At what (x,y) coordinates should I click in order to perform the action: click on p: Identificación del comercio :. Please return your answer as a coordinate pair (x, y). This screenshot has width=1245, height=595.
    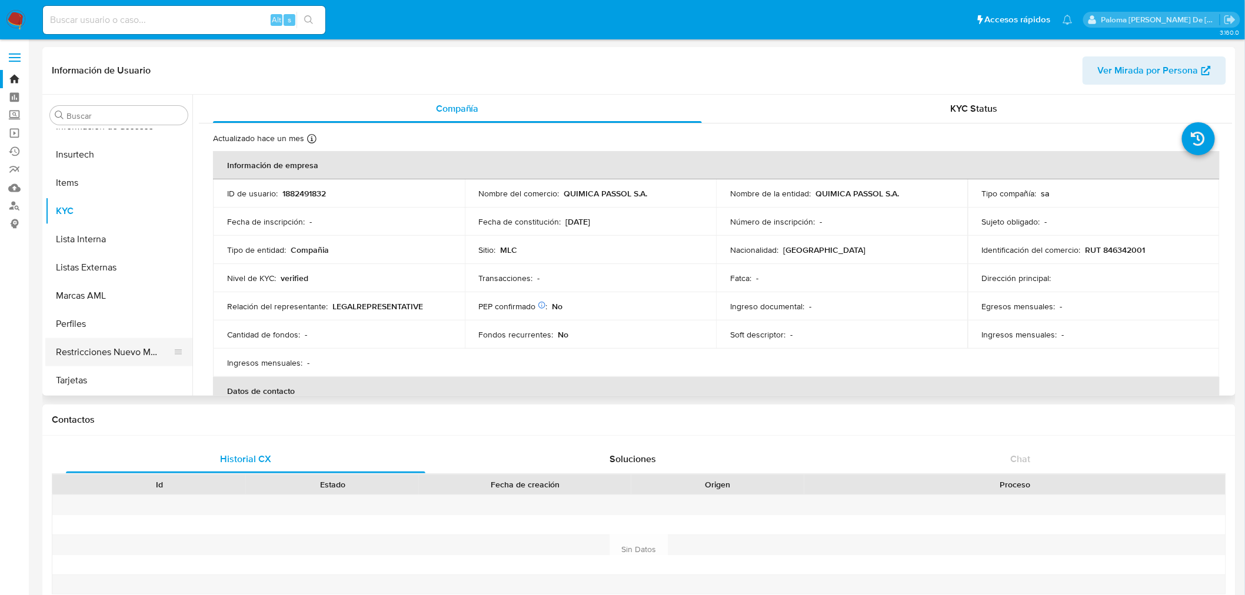
    Looking at the image, I should click on (1031, 250).